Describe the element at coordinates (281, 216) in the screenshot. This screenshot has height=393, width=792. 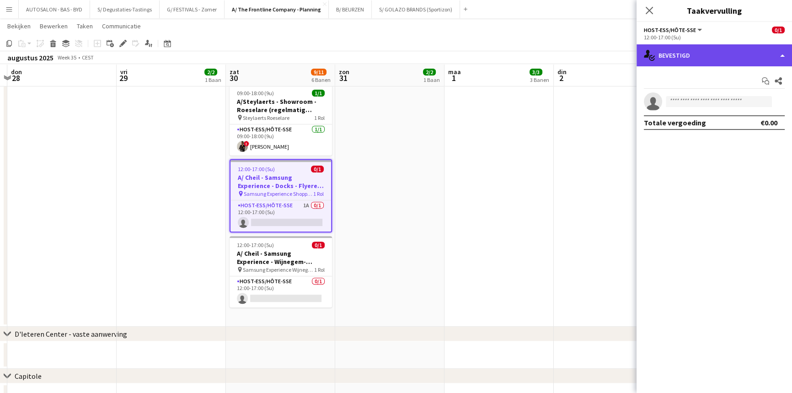
I see `app-card-role: Host-ess/Hôte-sse1A0/112:00-17:00 (5u)` at that location.